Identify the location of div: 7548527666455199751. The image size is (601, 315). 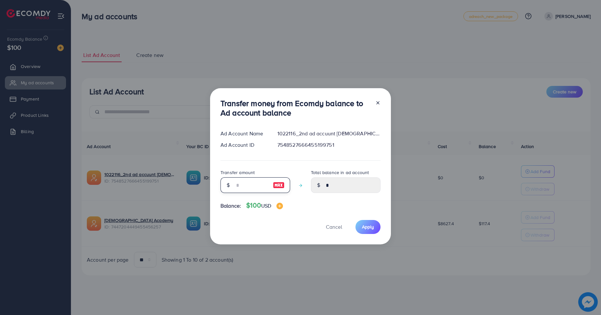
(329, 145).